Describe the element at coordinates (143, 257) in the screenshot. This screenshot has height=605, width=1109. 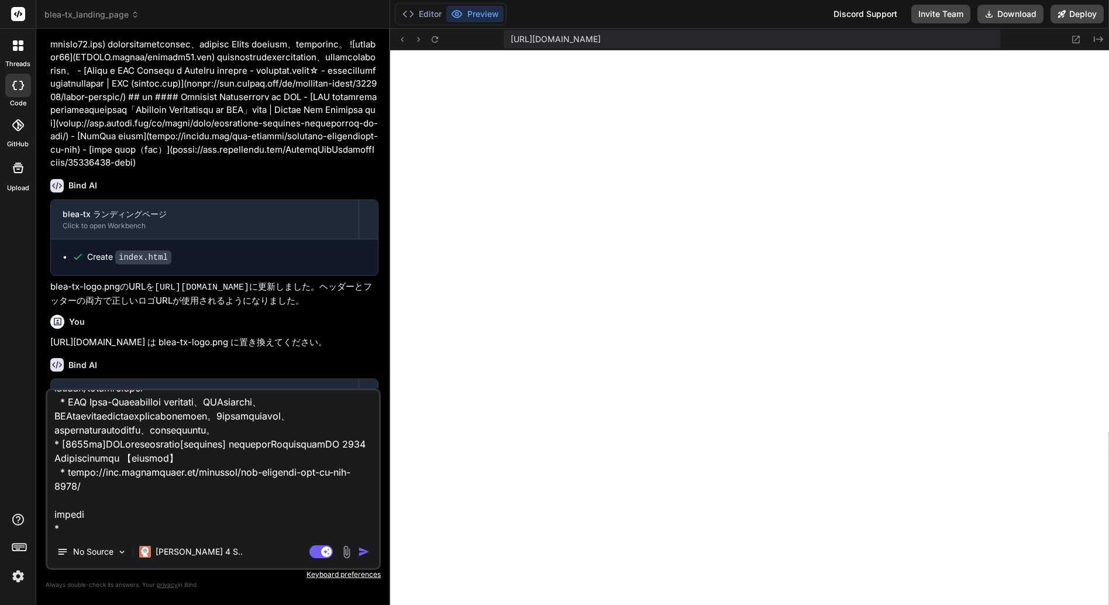
I see `code: index.html` at that location.